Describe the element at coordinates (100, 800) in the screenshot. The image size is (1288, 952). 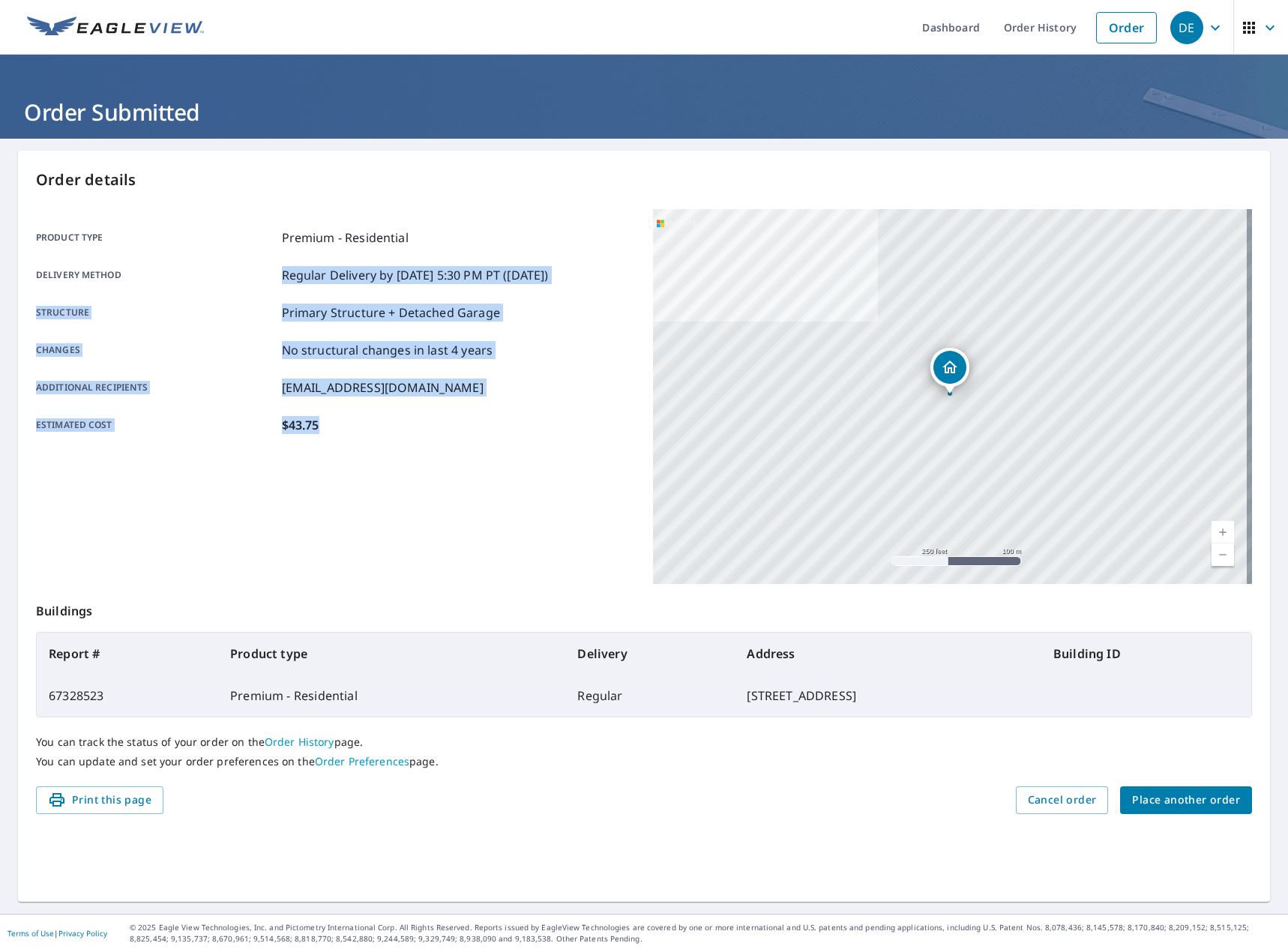
I see `span: Print this page` at that location.